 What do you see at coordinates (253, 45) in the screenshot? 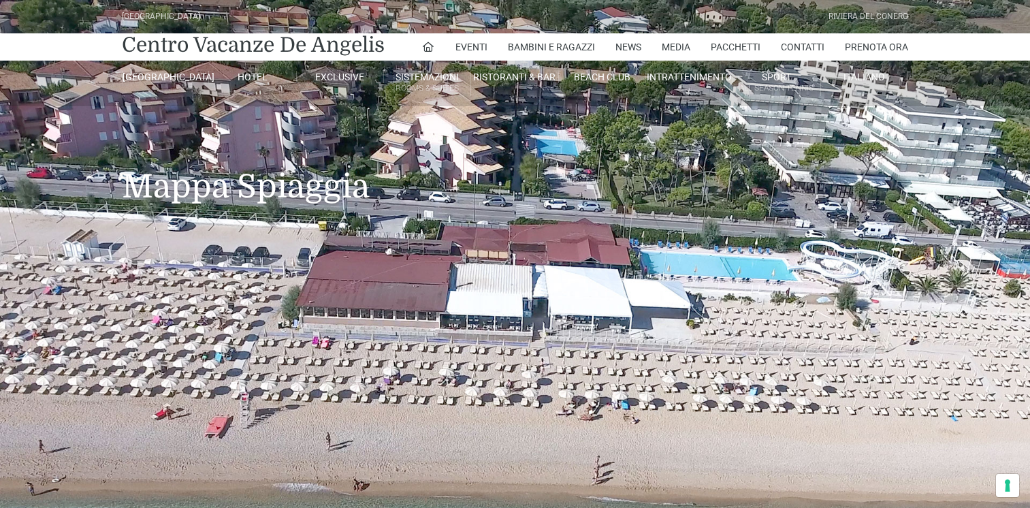
I see `a: Centro Vacanze De Angelis` at bounding box center [253, 45].